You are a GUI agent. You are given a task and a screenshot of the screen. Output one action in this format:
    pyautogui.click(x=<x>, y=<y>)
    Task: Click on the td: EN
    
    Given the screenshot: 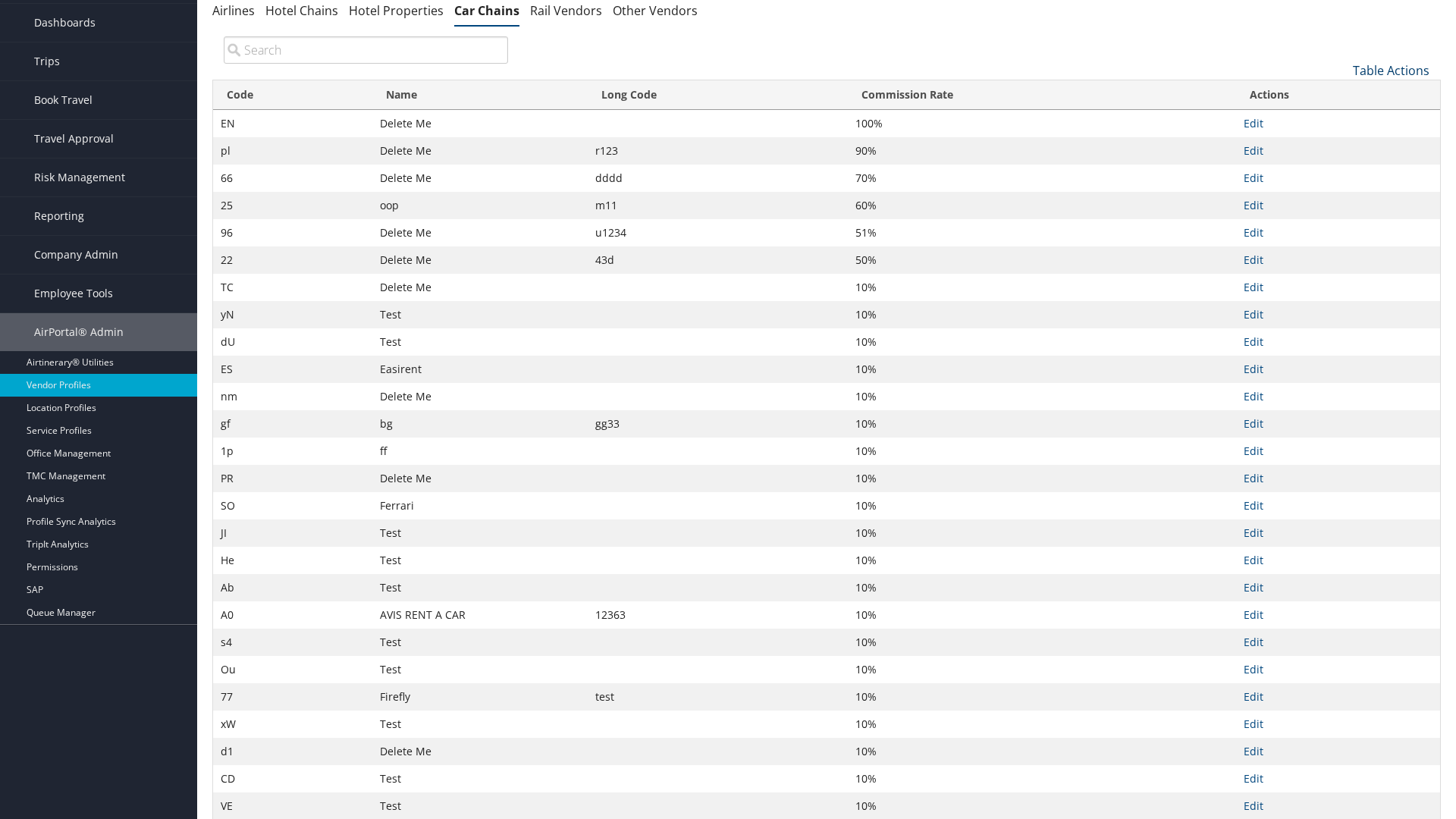 What is the action you would take?
    pyautogui.click(x=293, y=124)
    